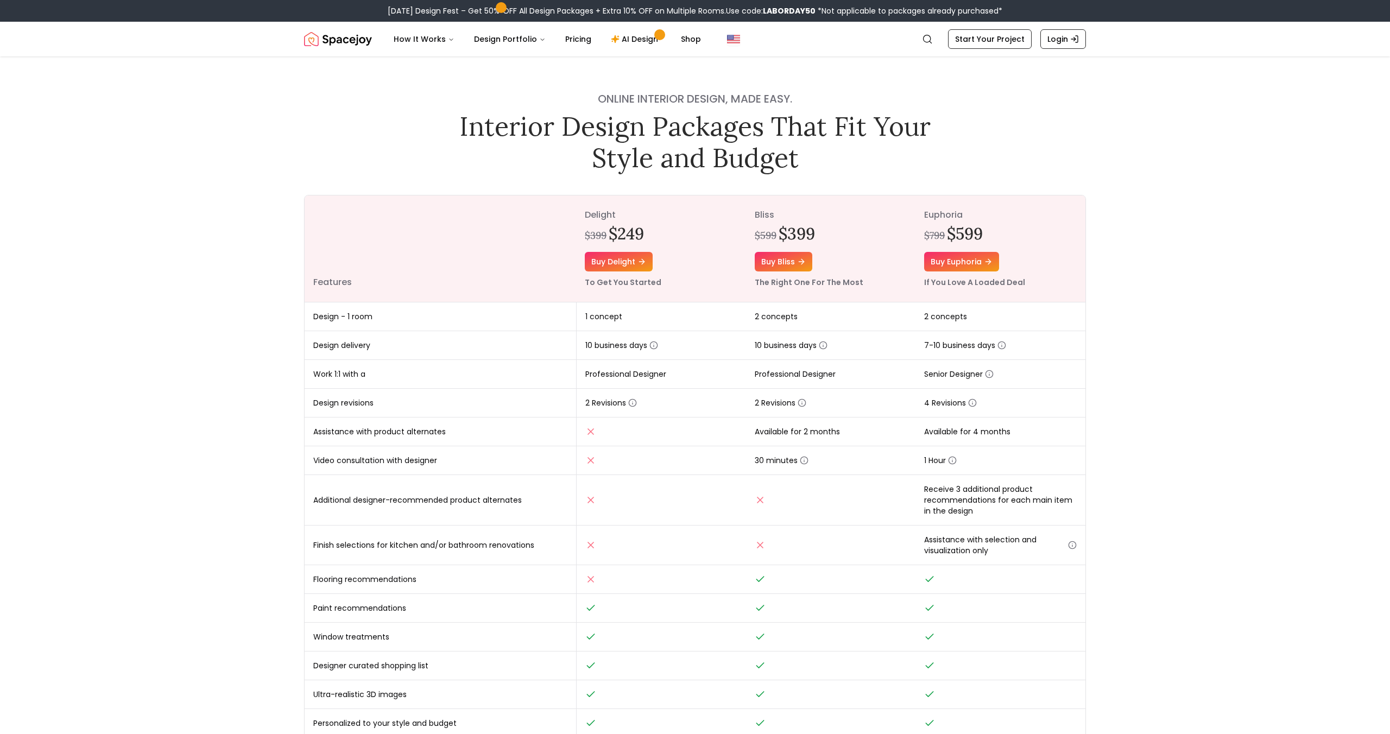 The image size is (1390, 734). I want to click on span: 4 Revisions, so click(950, 403).